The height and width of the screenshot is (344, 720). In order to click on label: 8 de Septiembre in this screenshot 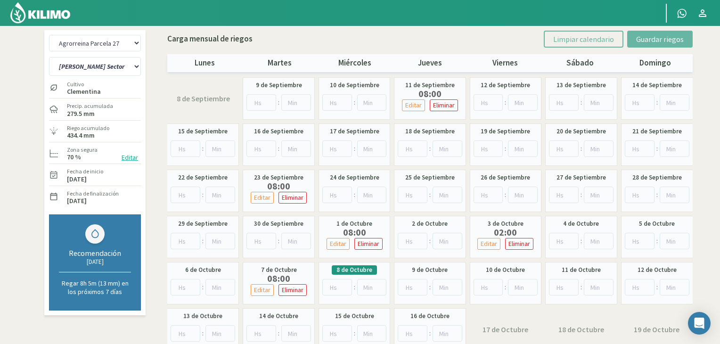, I will do `click(203, 99)`.